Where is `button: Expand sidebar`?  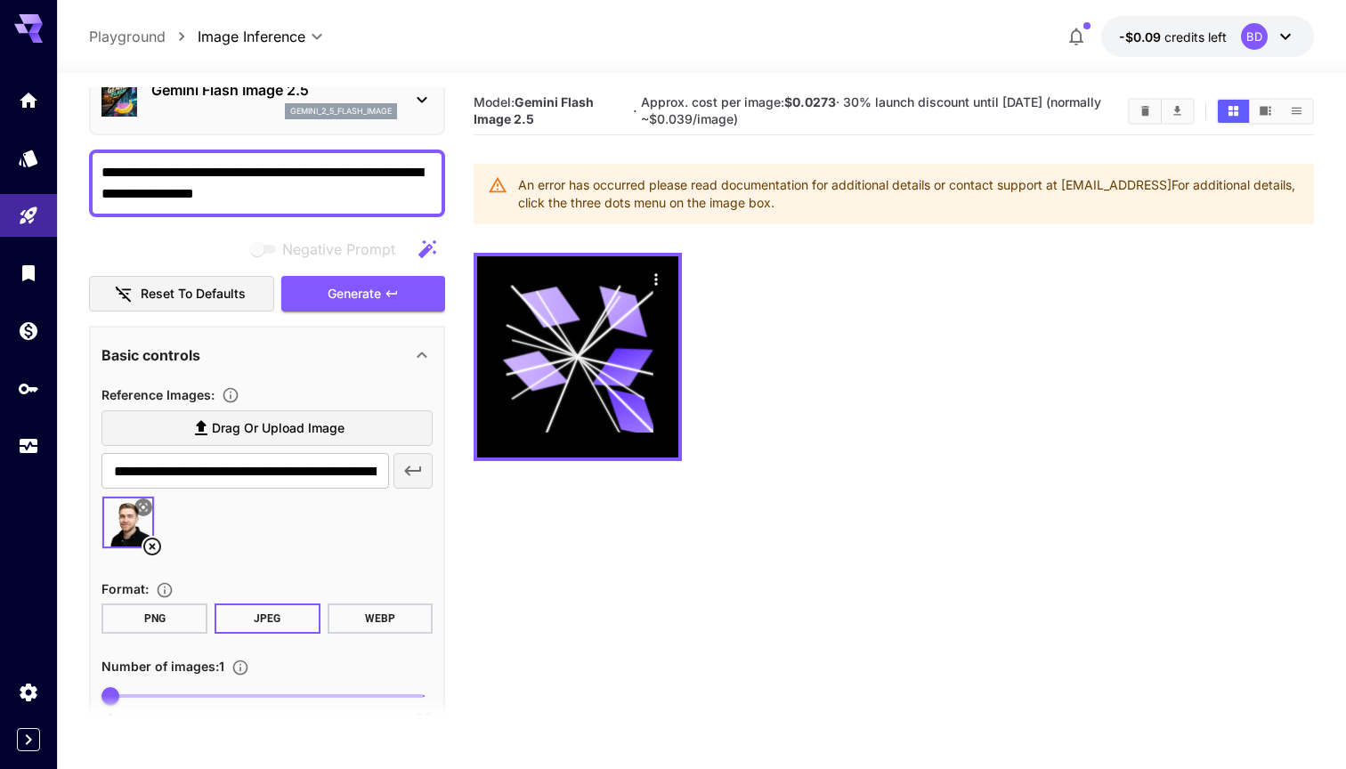
button: Expand sidebar is located at coordinates (28, 740).